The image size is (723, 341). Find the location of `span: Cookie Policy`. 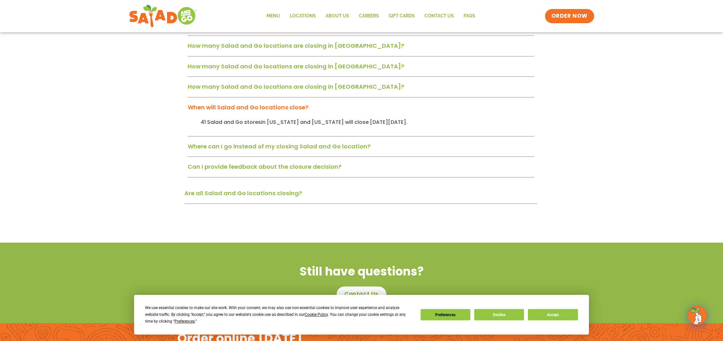

span: Cookie Policy is located at coordinates (316, 315).